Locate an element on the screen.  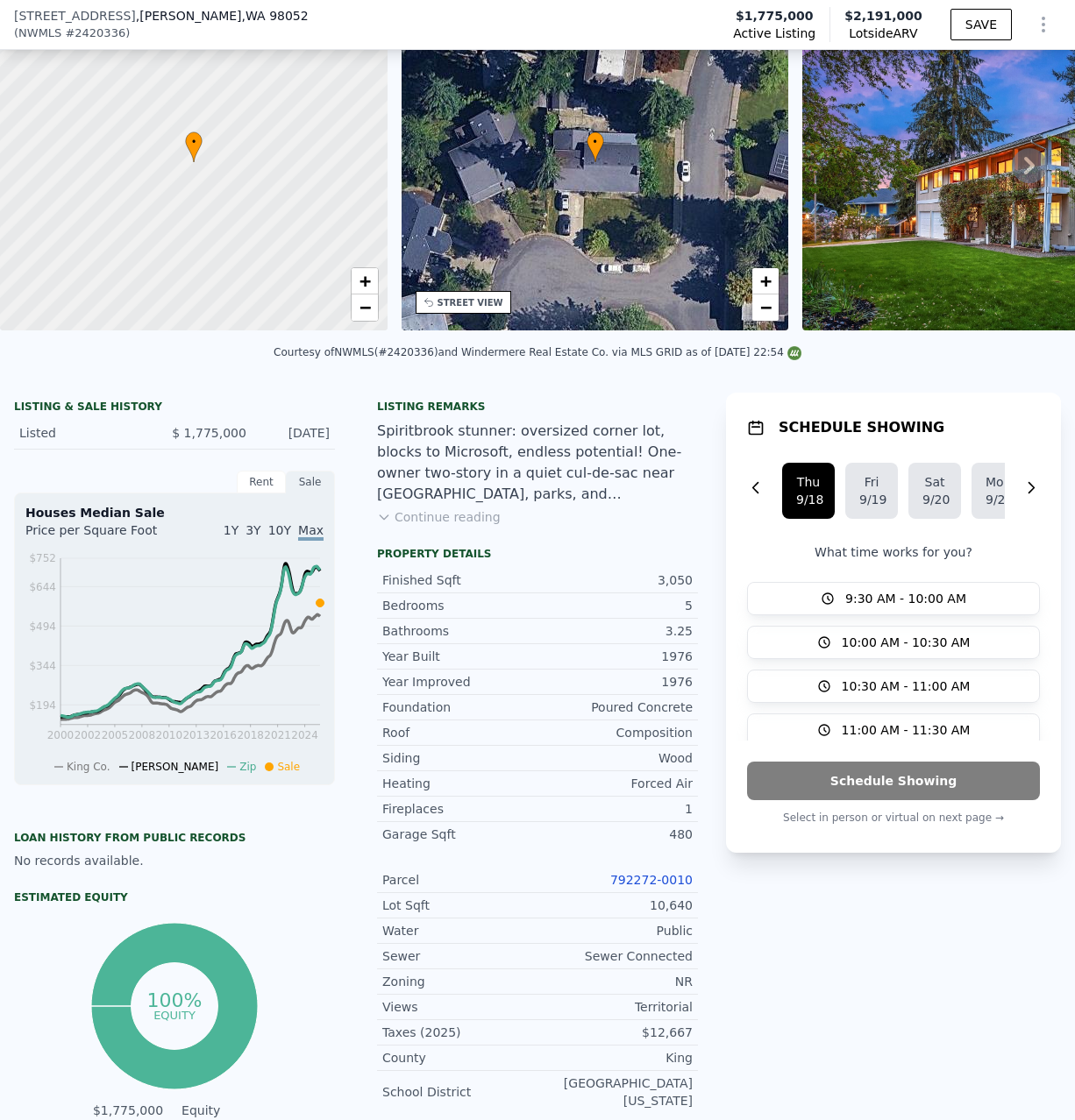
button: Show Options is located at coordinates (1043, 24).